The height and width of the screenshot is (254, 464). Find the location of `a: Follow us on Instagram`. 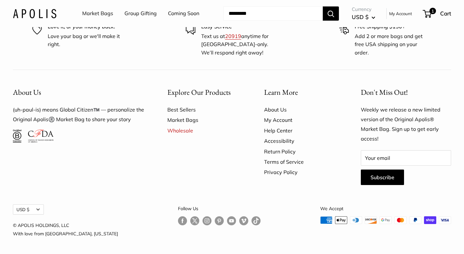

a: Follow us on Instagram is located at coordinates (207, 221).